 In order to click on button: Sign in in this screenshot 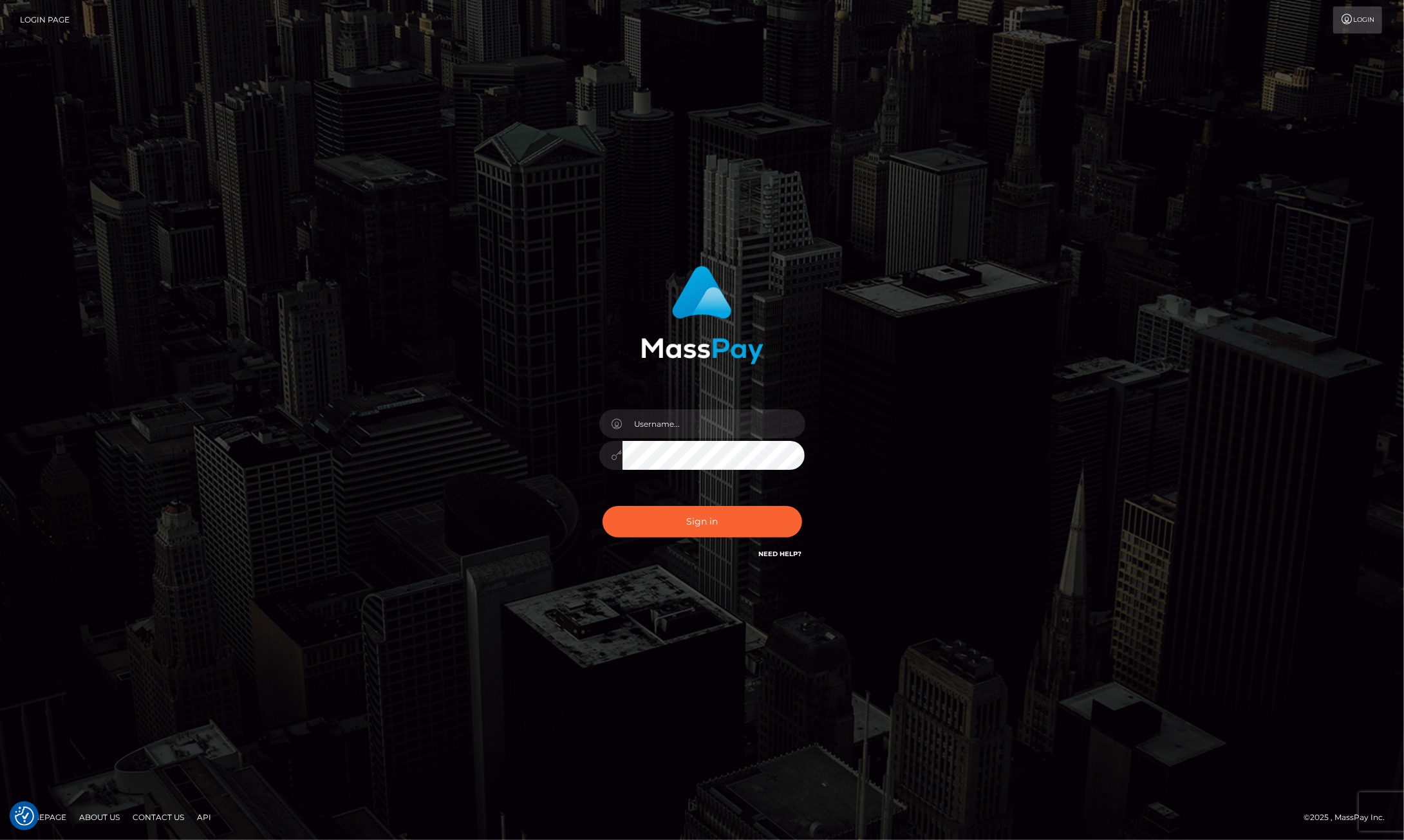, I will do `click(702, 522)`.